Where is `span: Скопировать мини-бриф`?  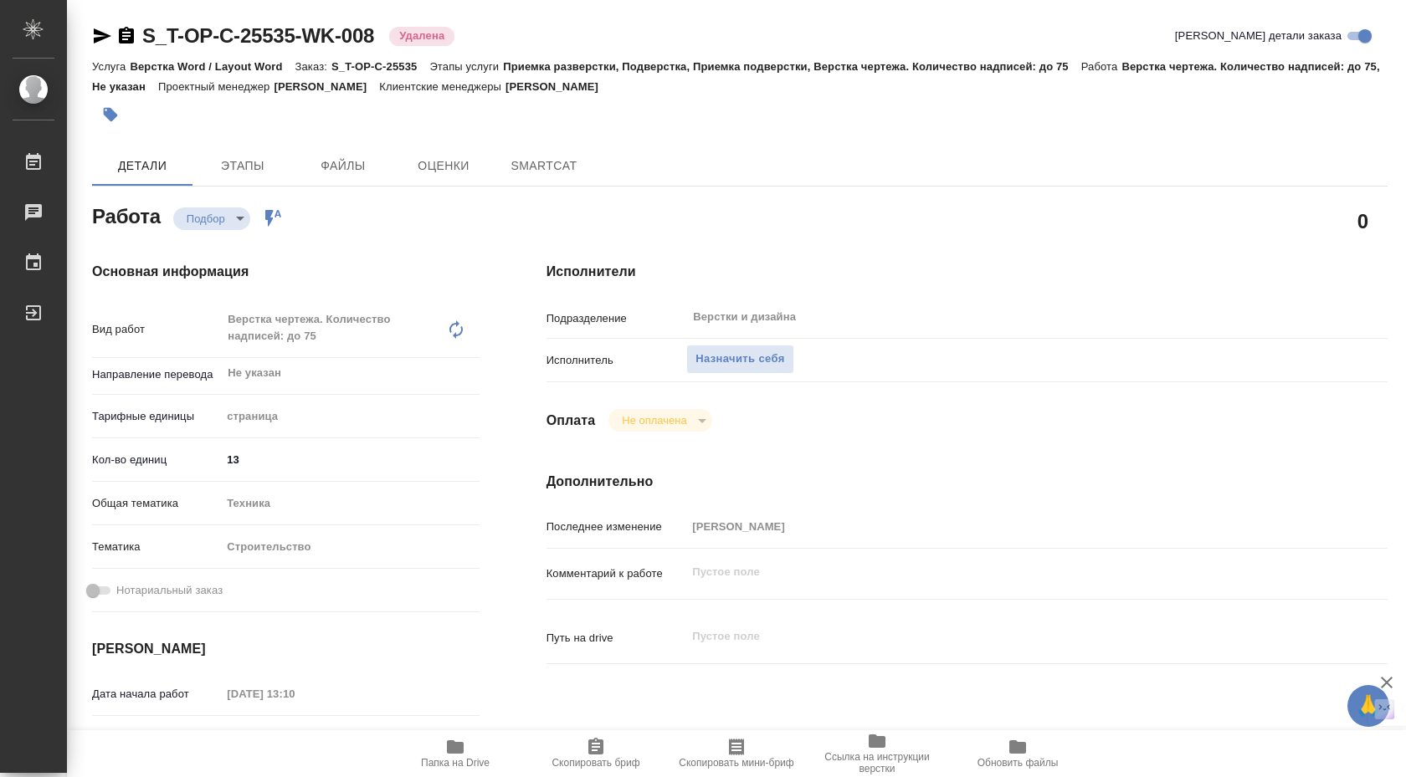
span: Скопировать мини-бриф is located at coordinates (736, 763).